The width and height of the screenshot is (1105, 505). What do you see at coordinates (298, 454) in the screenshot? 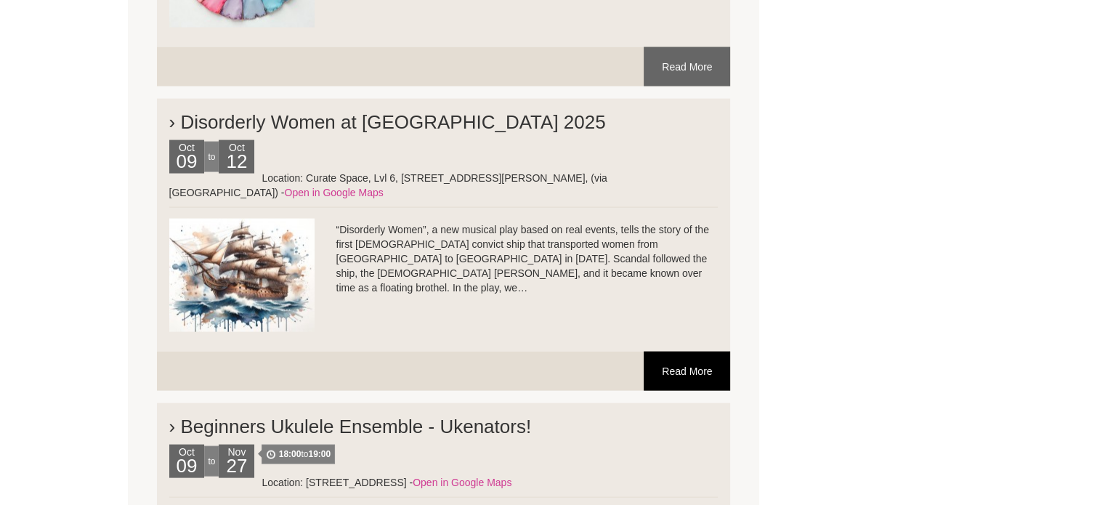
I see `span: to` at bounding box center [298, 454].